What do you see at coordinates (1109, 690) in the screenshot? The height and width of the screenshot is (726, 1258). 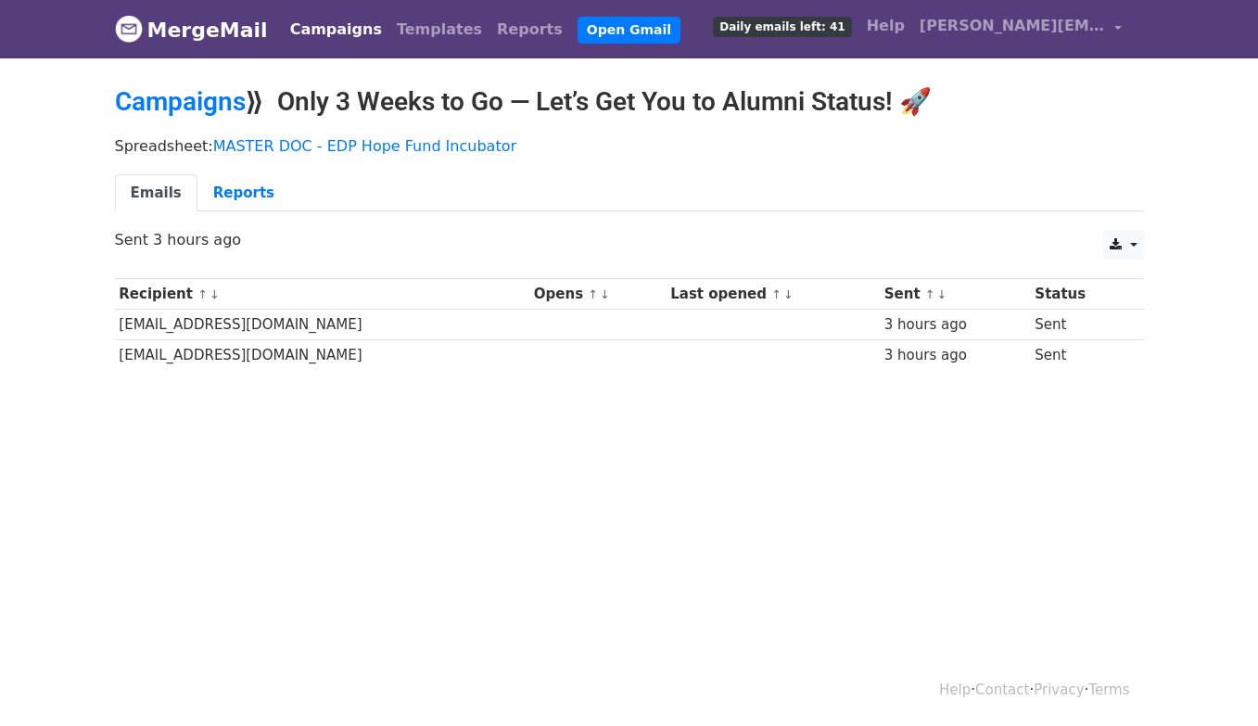 I see `a: Terms` at bounding box center [1109, 690].